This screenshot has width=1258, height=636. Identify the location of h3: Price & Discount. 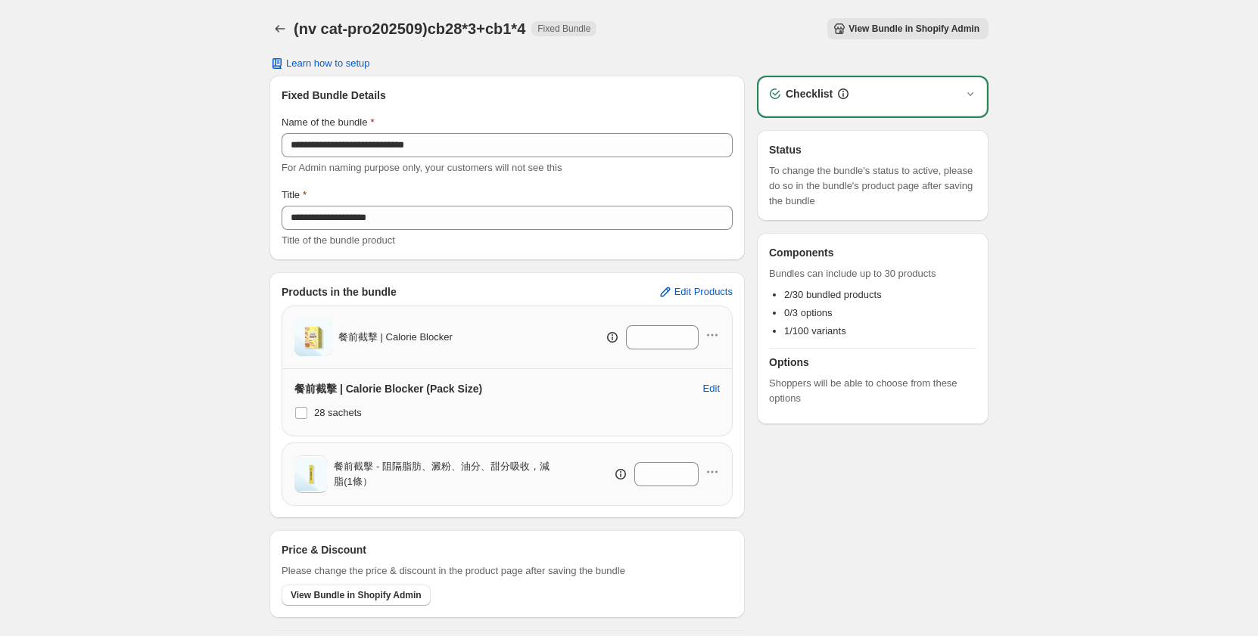
(324, 550).